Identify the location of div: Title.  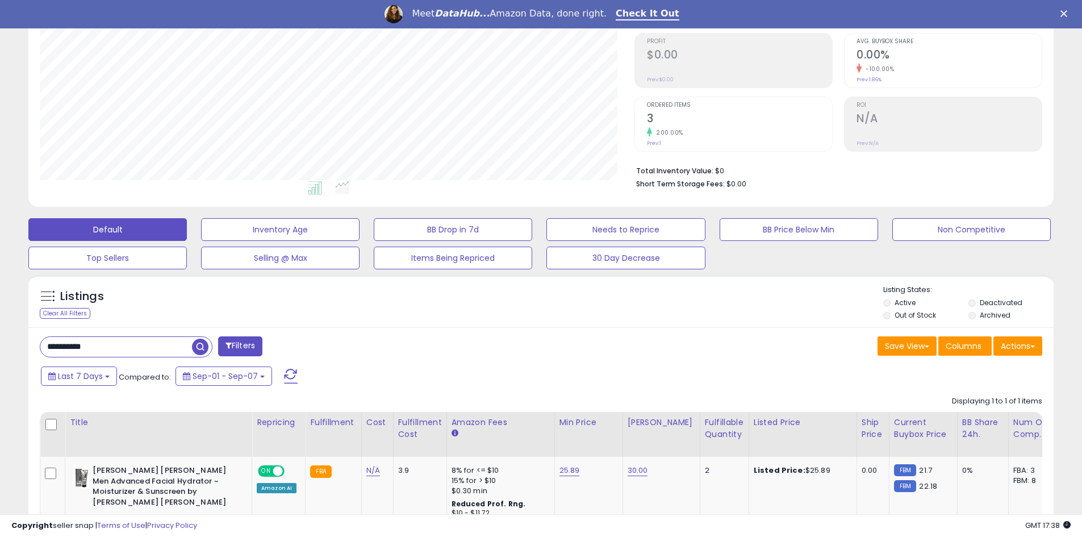
(158, 422).